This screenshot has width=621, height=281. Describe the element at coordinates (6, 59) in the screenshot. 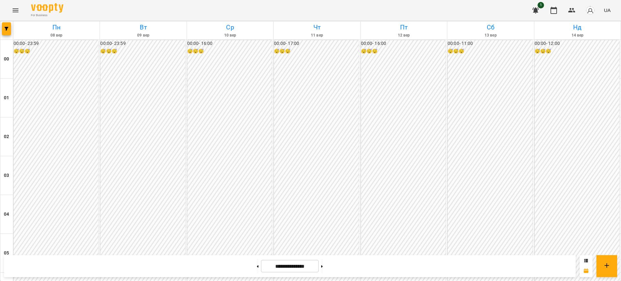

I see `h6: 00` at that location.